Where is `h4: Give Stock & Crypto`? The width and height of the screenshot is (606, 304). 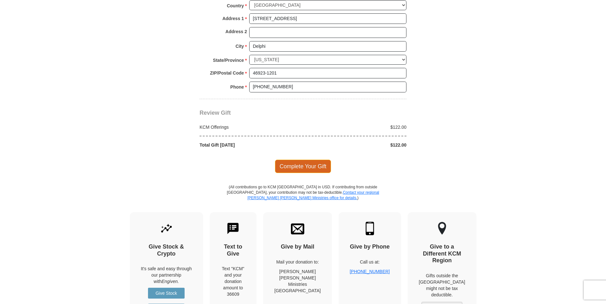 h4: Give Stock & Crypto is located at coordinates (166, 250).